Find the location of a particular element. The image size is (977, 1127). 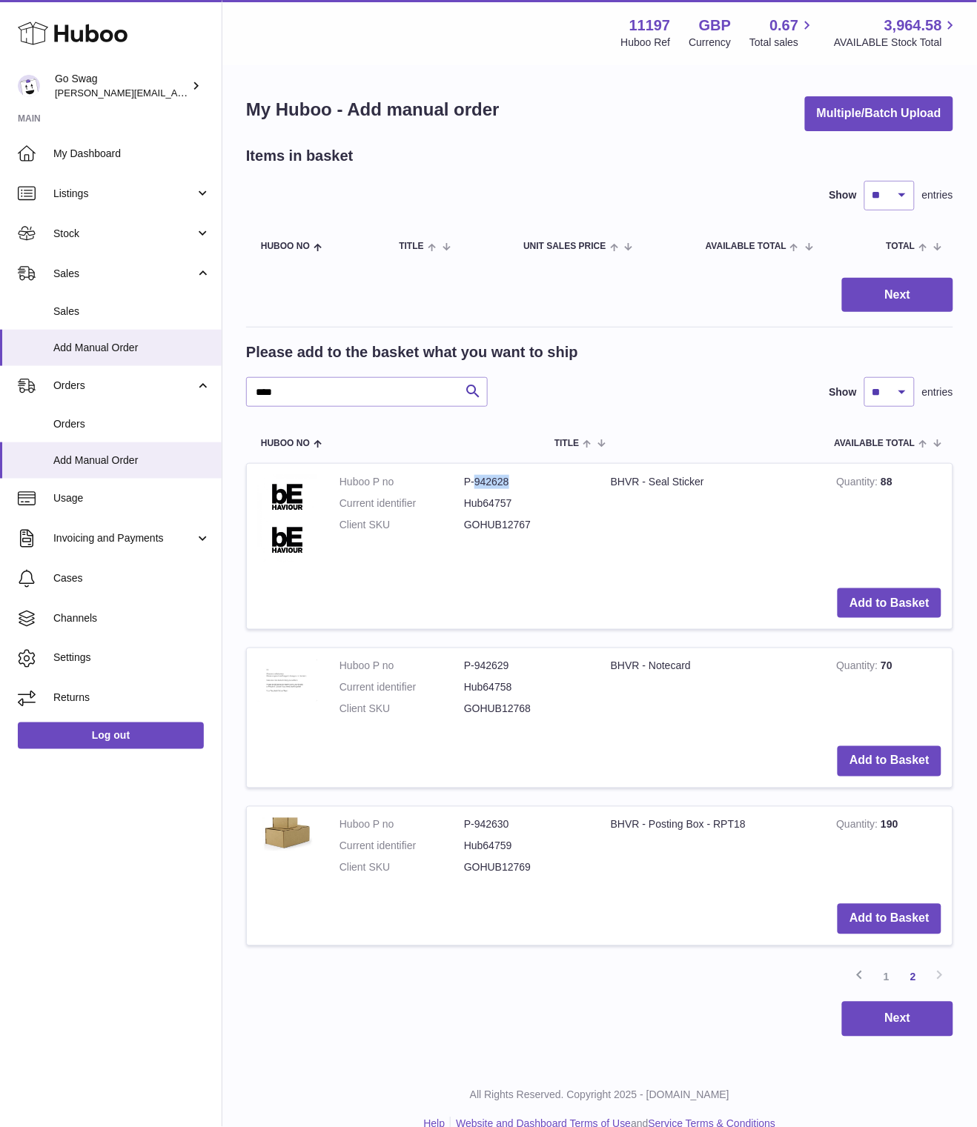

img: BHVR - Notecard is located at coordinates (287, 680).